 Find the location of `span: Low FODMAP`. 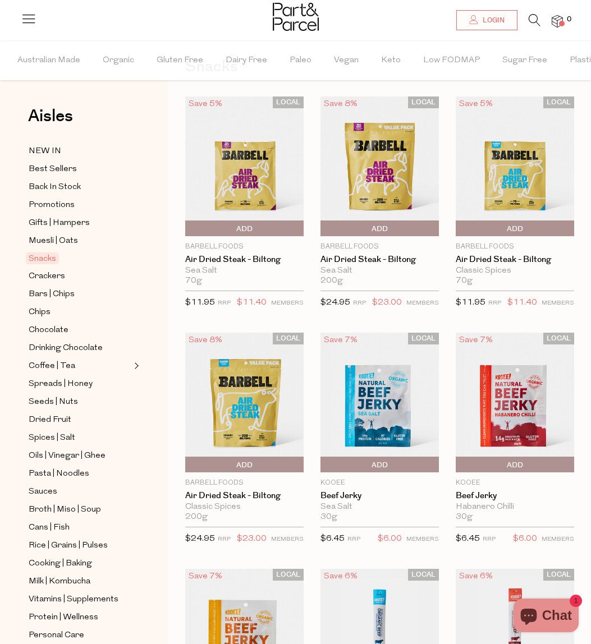

span: Low FODMAP is located at coordinates (451, 61).